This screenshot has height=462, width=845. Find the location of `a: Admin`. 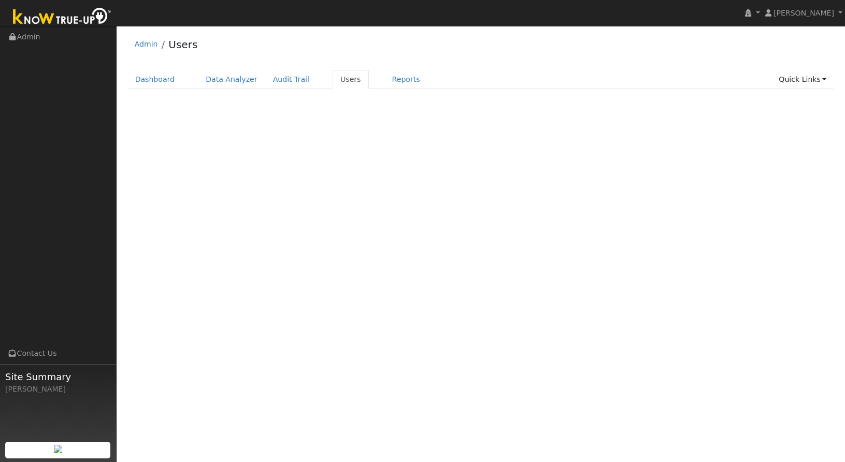

a: Admin is located at coordinates (146, 44).